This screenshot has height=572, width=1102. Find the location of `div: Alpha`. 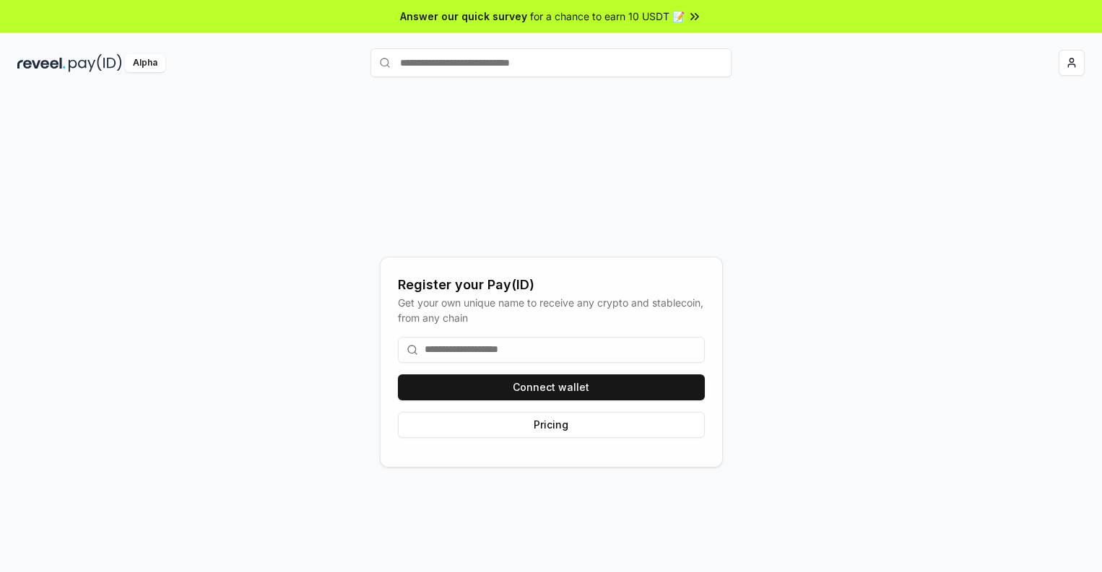

div: Alpha is located at coordinates (145, 63).